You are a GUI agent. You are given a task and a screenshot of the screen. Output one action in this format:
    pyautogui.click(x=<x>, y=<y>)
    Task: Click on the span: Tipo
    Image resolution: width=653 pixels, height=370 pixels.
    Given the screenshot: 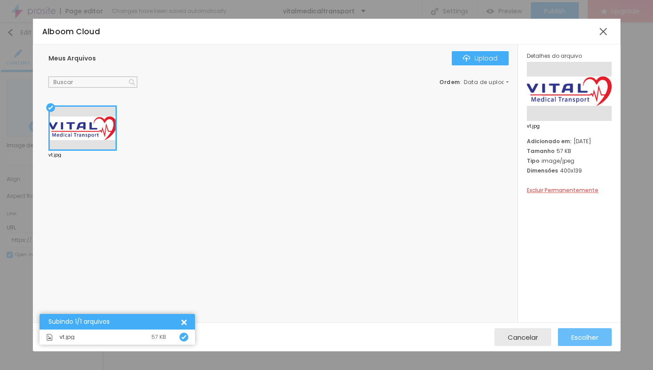 What is the action you would take?
    pyautogui.click(x=533, y=160)
    